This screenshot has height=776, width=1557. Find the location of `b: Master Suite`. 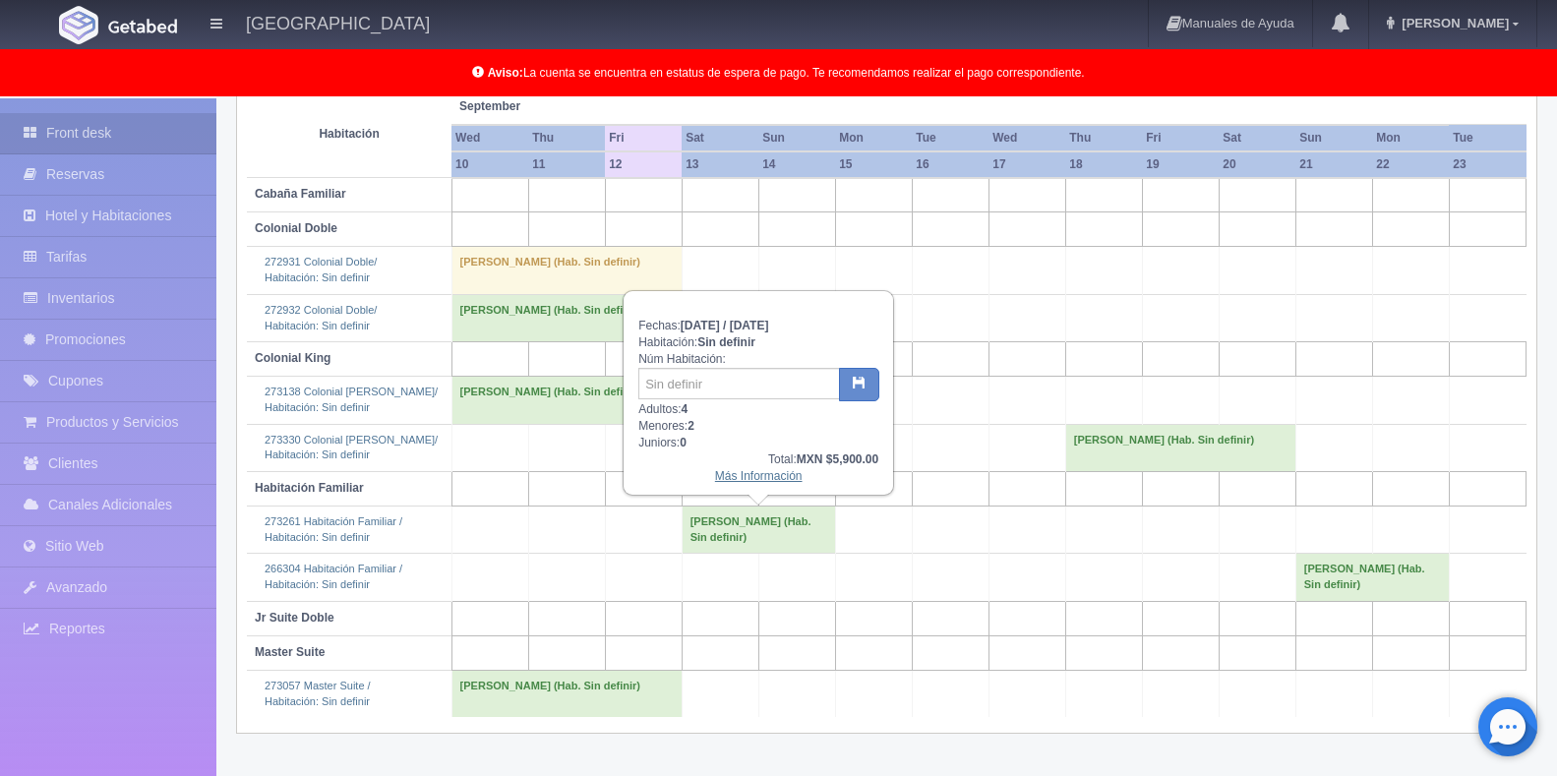

b: Master Suite is located at coordinates (289, 652).